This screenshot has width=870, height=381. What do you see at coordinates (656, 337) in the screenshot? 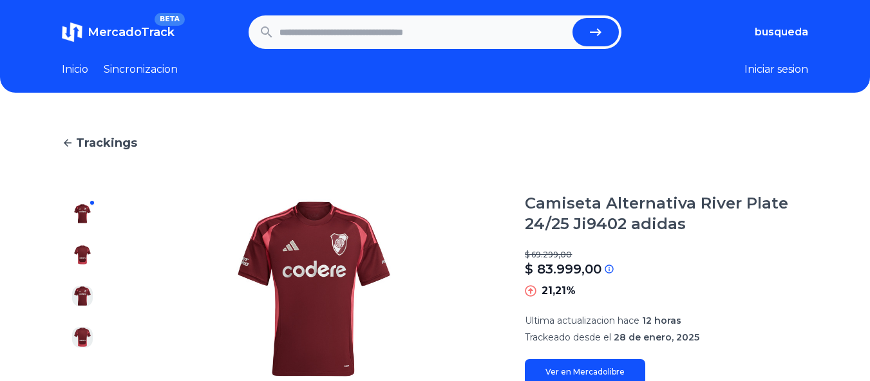
I see `span: 28 de enero, 2025` at bounding box center [656, 337].